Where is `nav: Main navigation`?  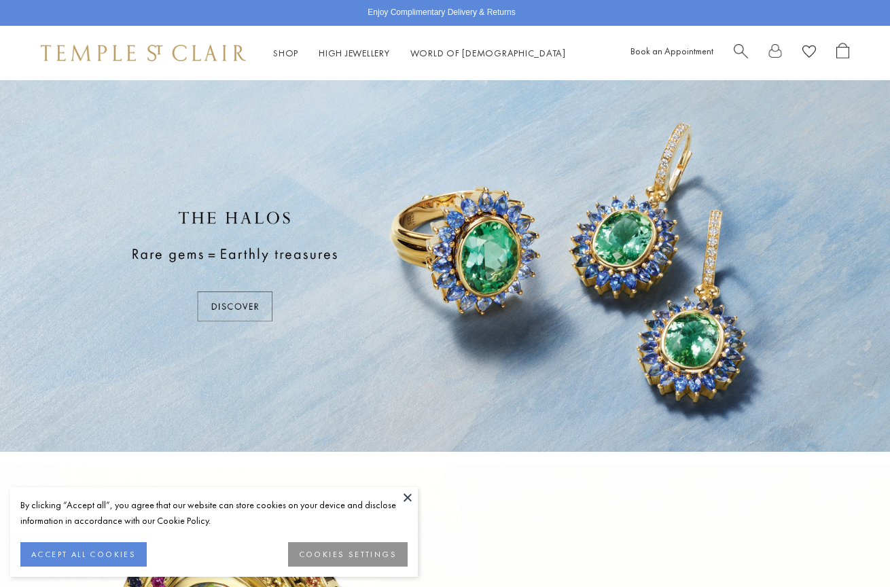 nav: Main navigation is located at coordinates (419, 53).